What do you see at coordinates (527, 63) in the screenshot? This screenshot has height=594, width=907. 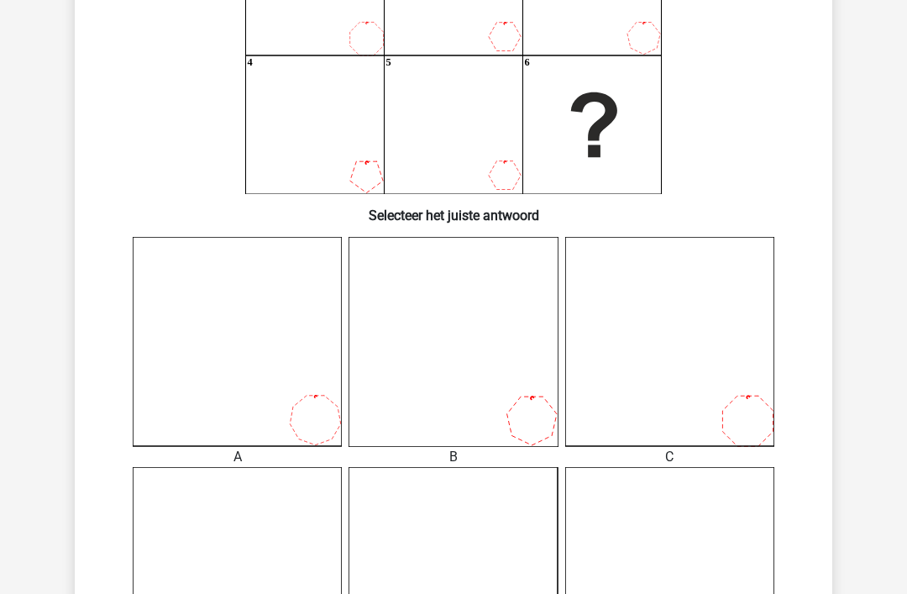 I see `text: 6` at bounding box center [527, 63].